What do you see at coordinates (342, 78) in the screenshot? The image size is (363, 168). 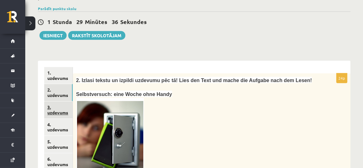 I see `p: 24p` at bounding box center [342, 78].